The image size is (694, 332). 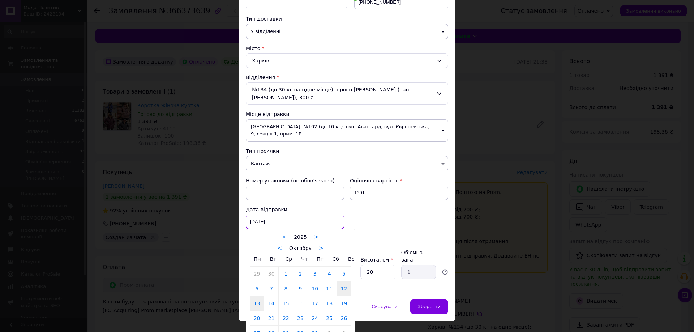 What do you see at coordinates (286, 304) in the screenshot?
I see `a: 15` at bounding box center [286, 304].